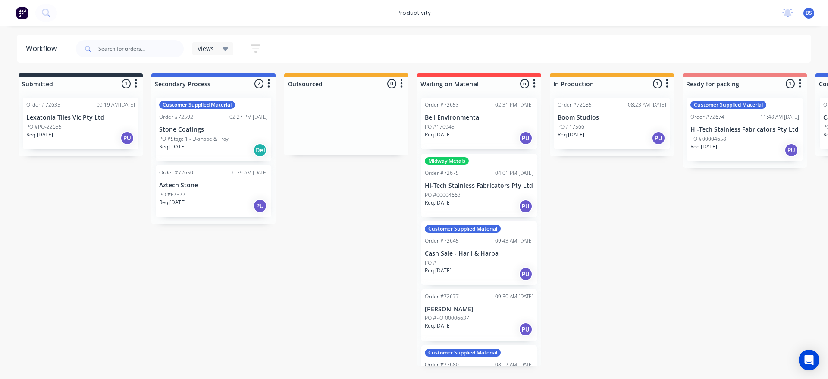 This screenshot has width=828, height=379. What do you see at coordinates (809, 360) in the screenshot?
I see `div: Open Intercom Messenger` at bounding box center [809, 360].